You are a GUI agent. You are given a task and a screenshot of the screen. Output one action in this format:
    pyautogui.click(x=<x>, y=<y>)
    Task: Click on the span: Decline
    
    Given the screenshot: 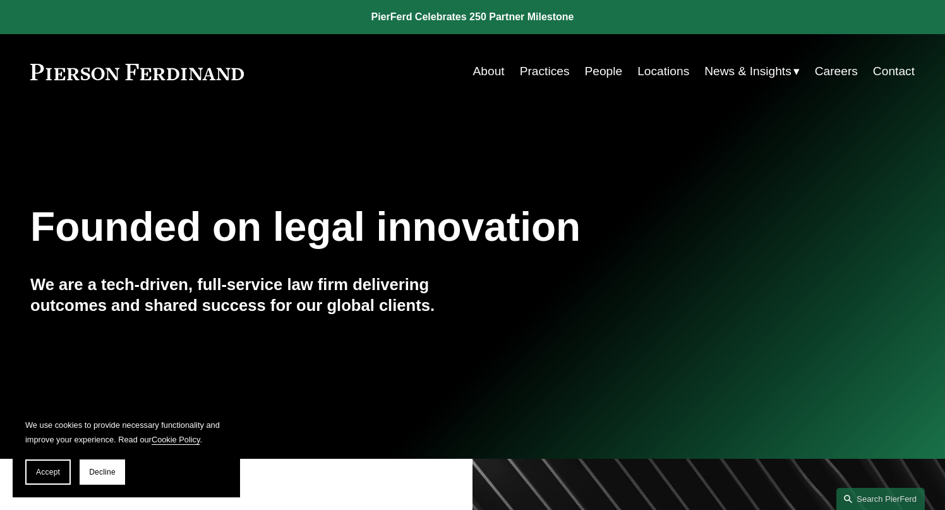 What is the action you would take?
    pyautogui.click(x=102, y=472)
    